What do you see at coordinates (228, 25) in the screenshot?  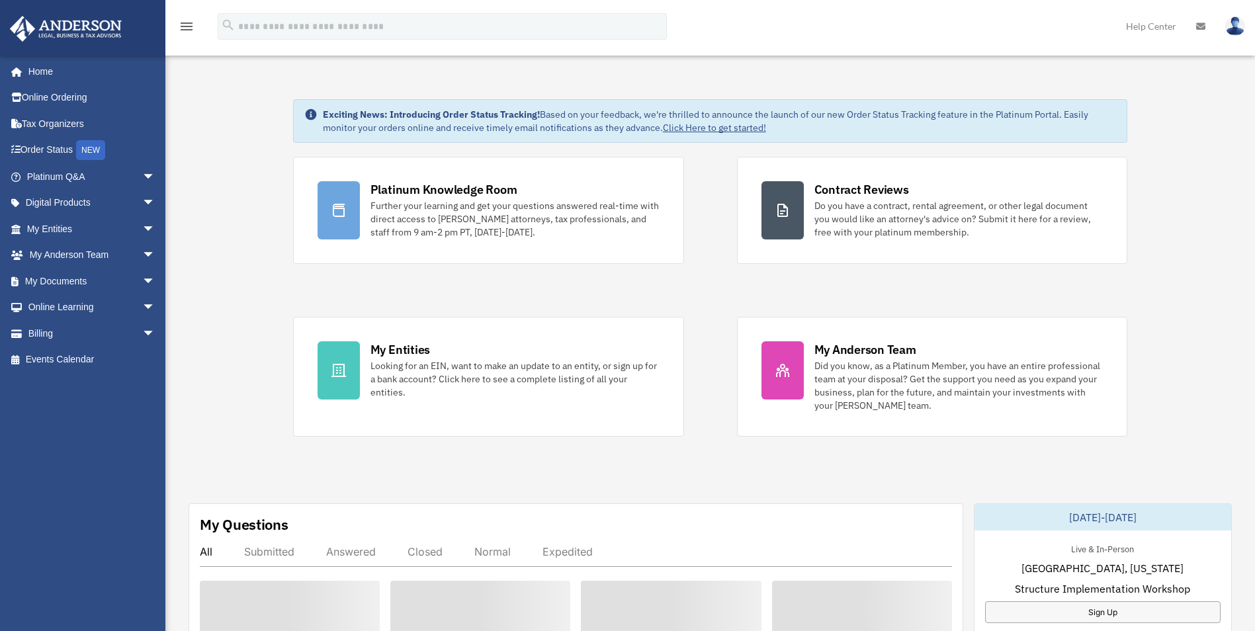 I see `i: search` at bounding box center [228, 25].